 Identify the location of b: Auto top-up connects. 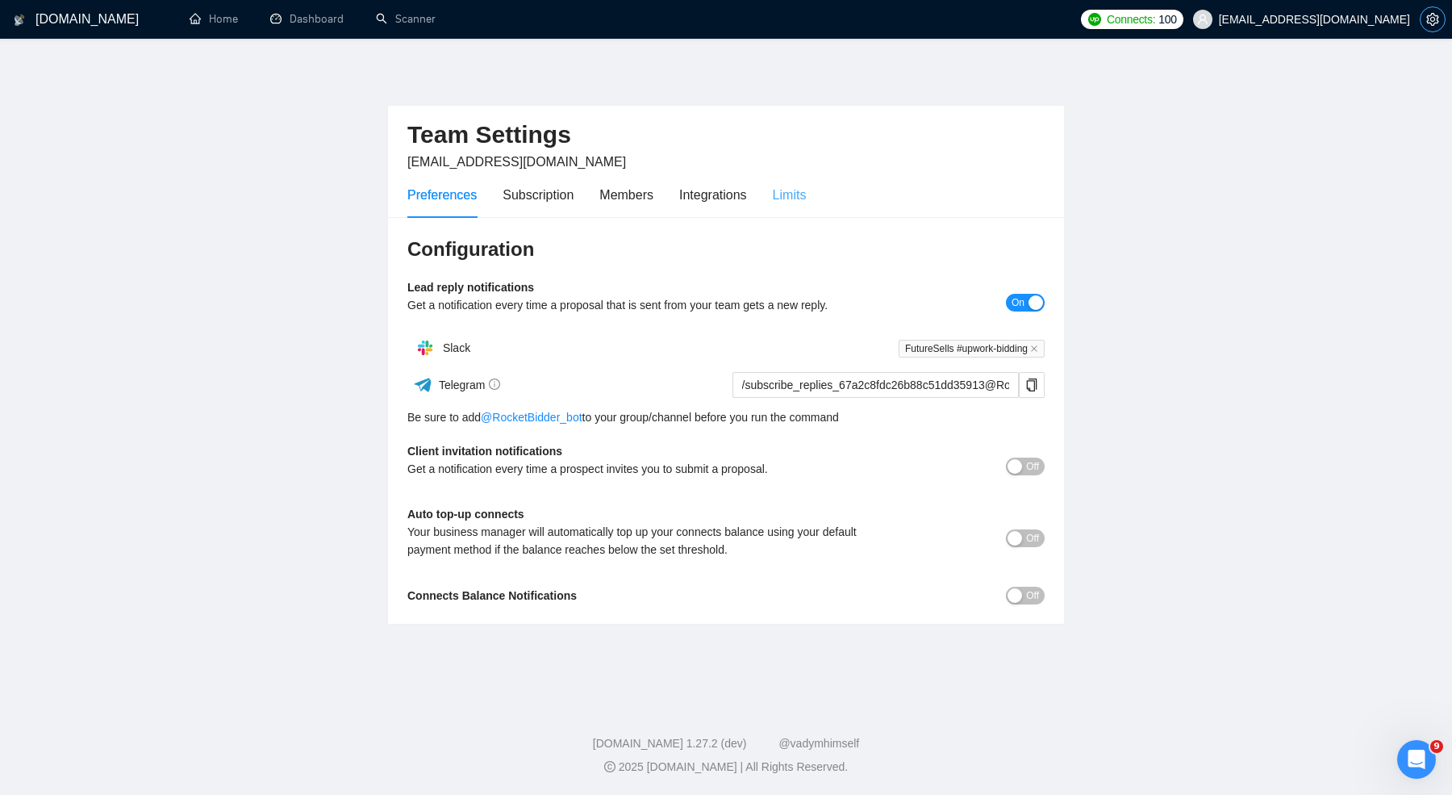
(466, 514).